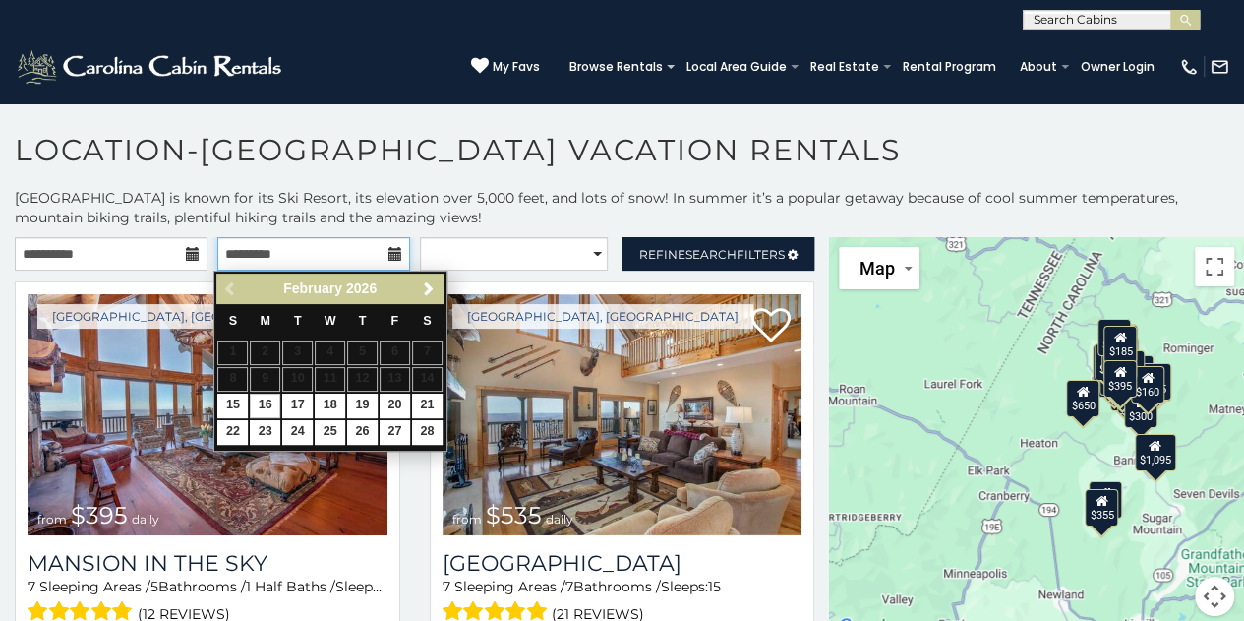  What do you see at coordinates (714, 586) in the screenshot?
I see `span: 15` at bounding box center [714, 586].